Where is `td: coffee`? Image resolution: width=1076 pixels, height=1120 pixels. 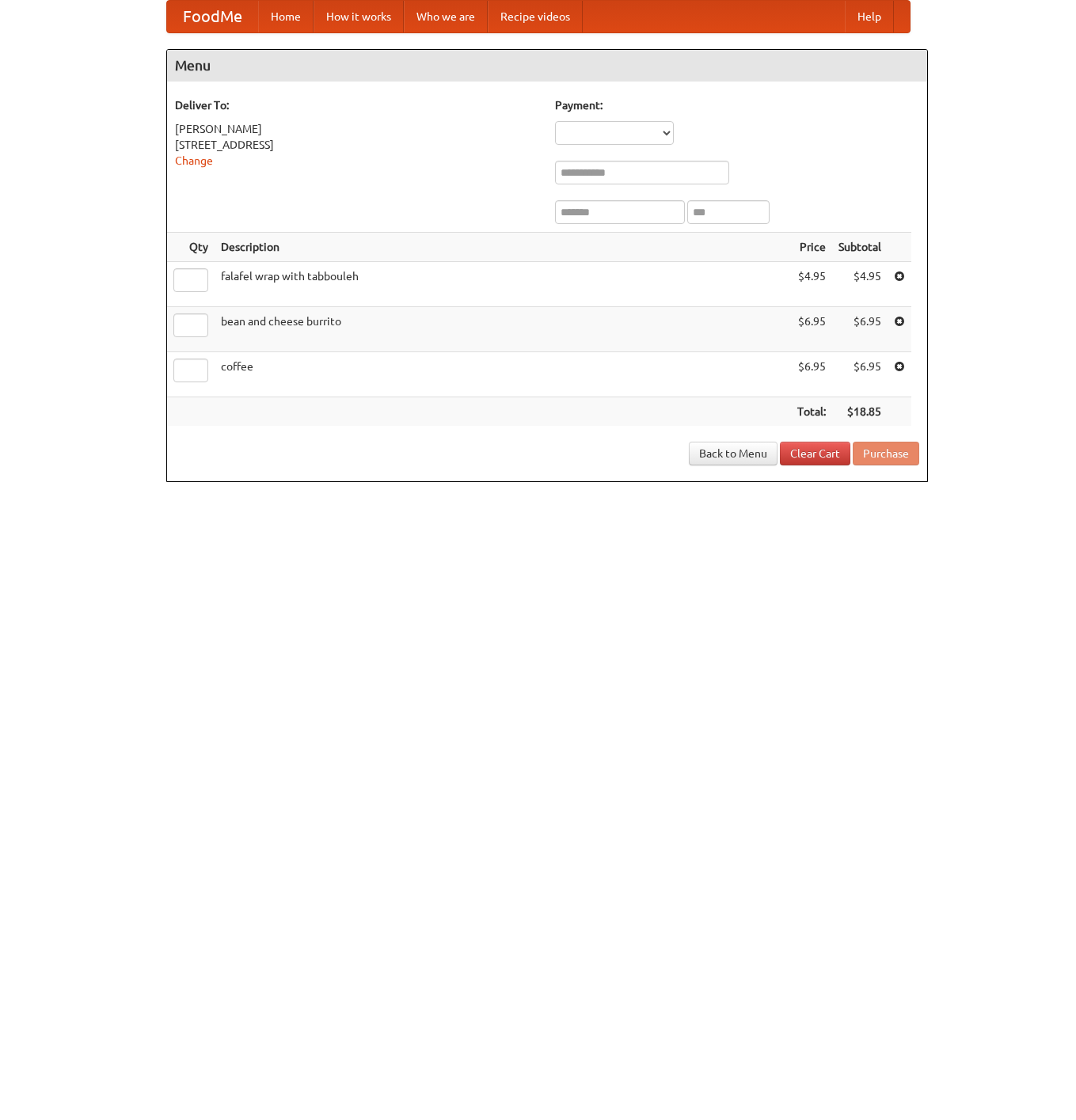
td: coffee is located at coordinates (503, 375).